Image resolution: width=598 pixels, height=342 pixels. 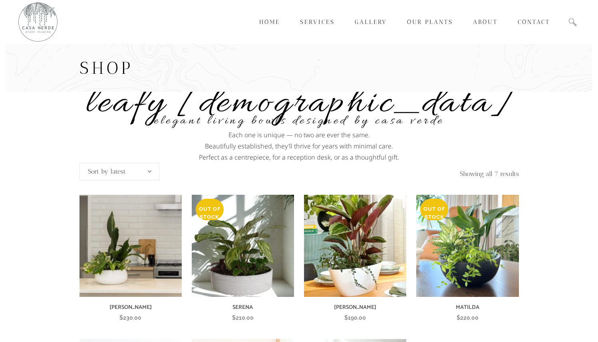 What do you see at coordinates (467, 246) in the screenshot?
I see `img: MATILDA` at bounding box center [467, 246].